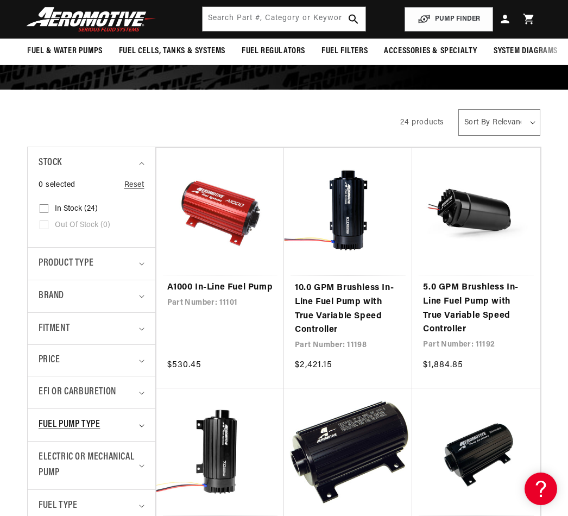  What do you see at coordinates (284, 19) in the screenshot?
I see `input: Search by Part Number, Category or Keyword` at bounding box center [284, 19].